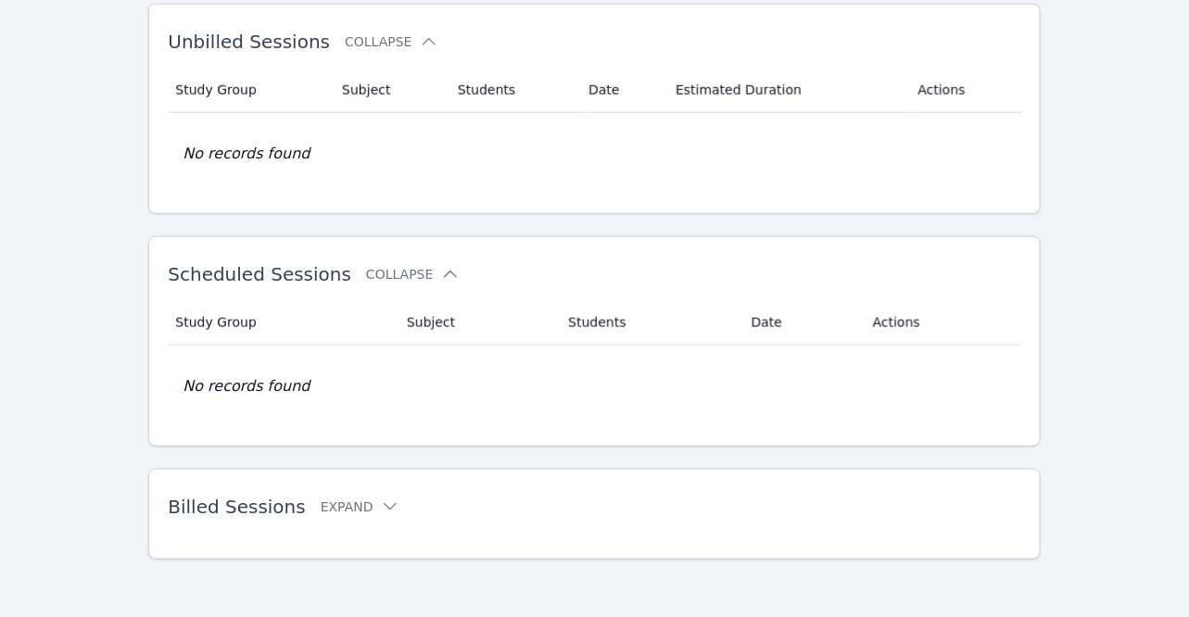 This screenshot has height=617, width=1189. I want to click on span: Unbilled Sessions, so click(248, 42).